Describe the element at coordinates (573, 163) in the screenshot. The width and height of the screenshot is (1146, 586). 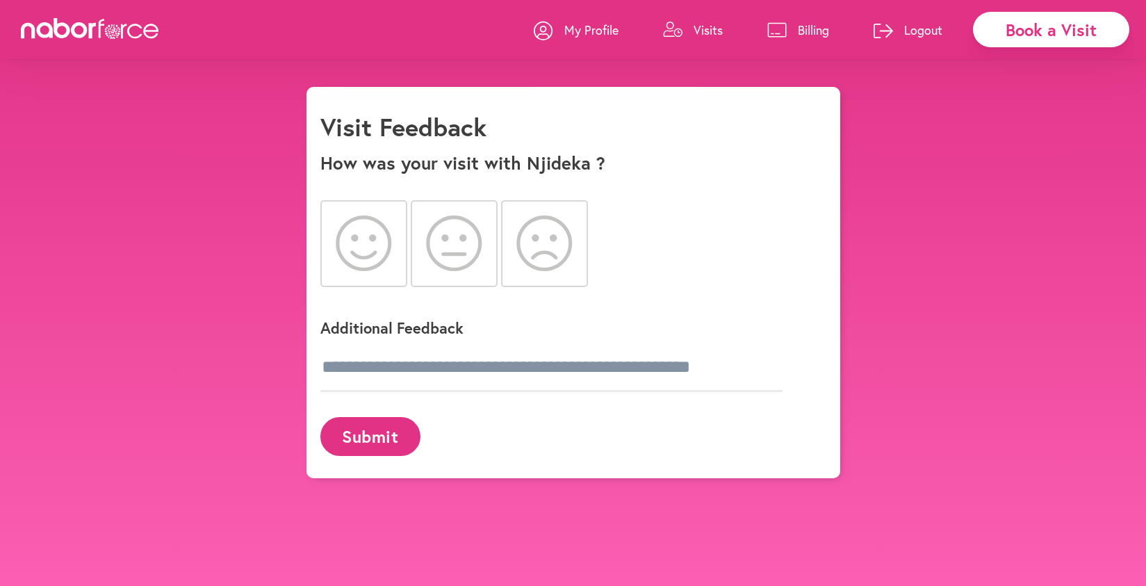
I see `p: How was your visit with Njideka ?` at that location.